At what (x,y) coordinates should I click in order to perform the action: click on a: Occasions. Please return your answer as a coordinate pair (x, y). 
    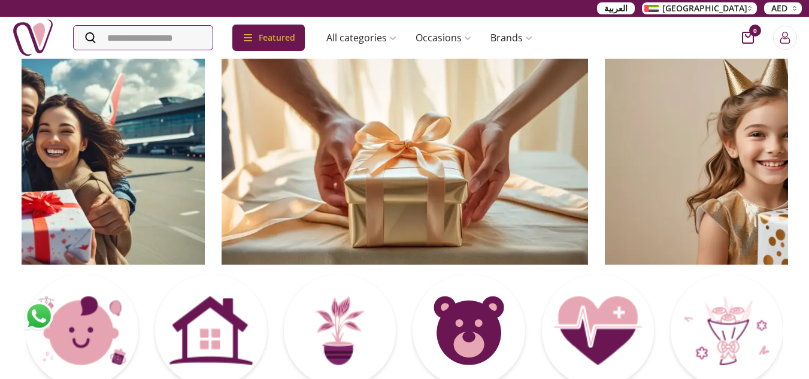
    Looking at the image, I should click on (443, 38).